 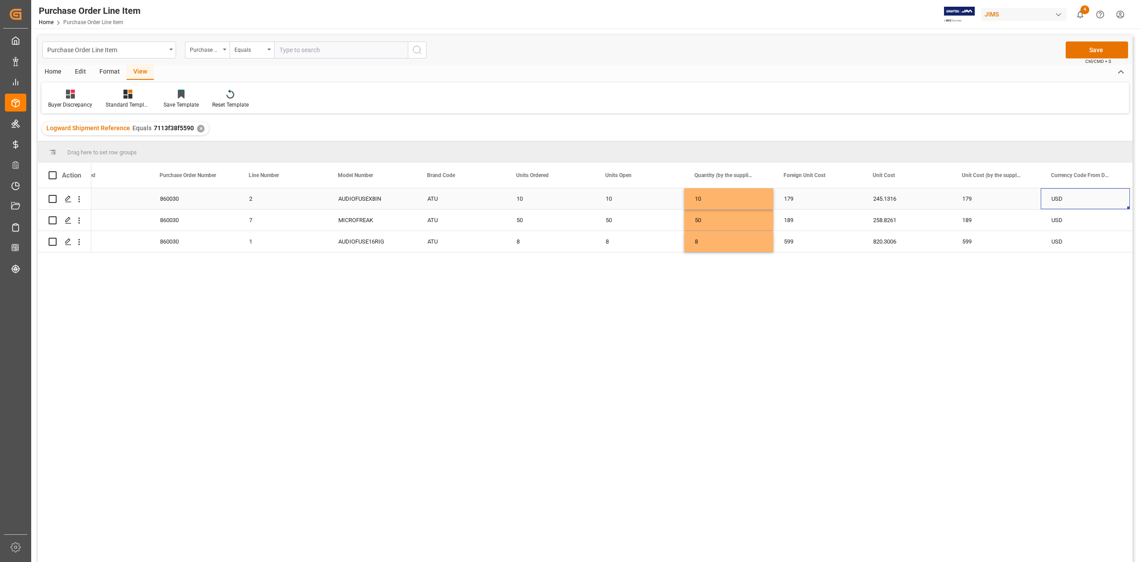 I want to click on div: AUDIOFUSEX8IN, so click(x=372, y=198).